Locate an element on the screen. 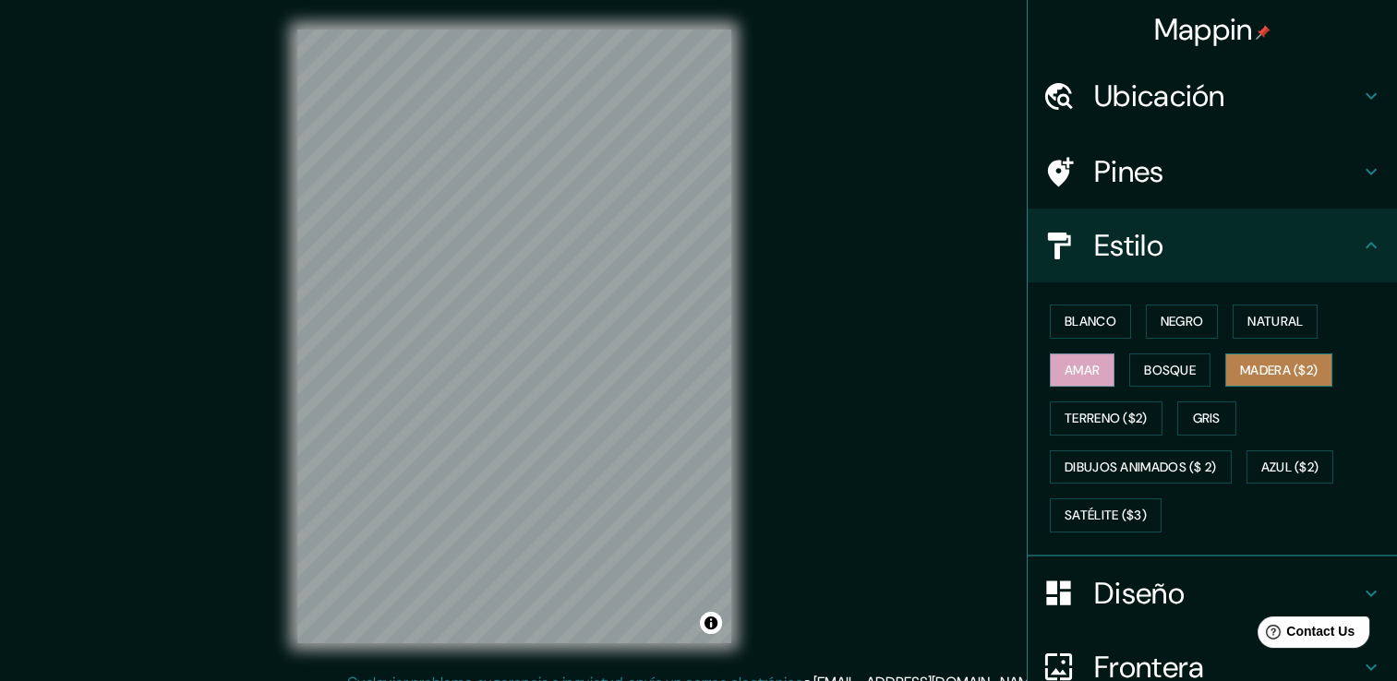  div: Pines is located at coordinates (1212, 172).